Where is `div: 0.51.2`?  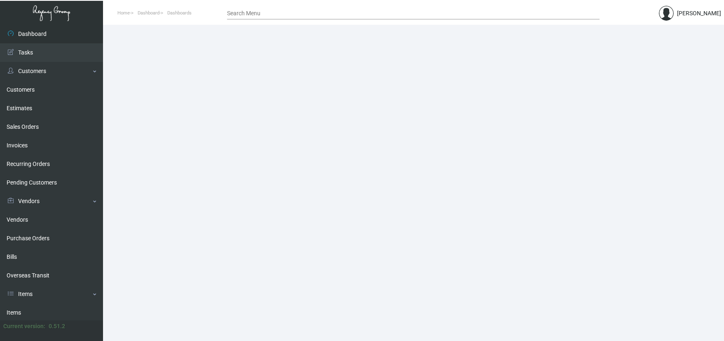
div: 0.51.2 is located at coordinates (57, 326).